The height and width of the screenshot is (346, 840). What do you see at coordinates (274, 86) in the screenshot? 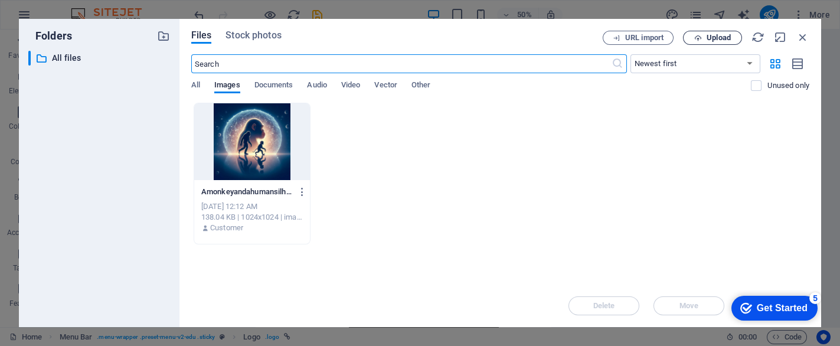
I see `span: Documents` at bounding box center [274, 86].